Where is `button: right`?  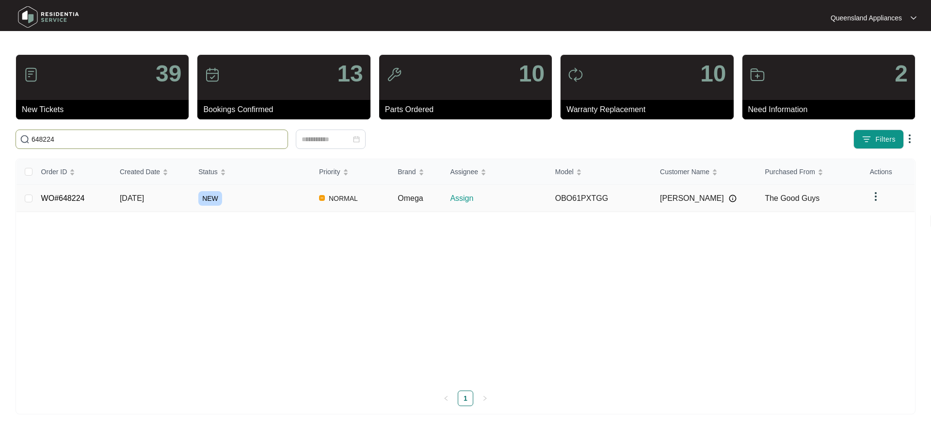
button: right is located at coordinates (485, 398).